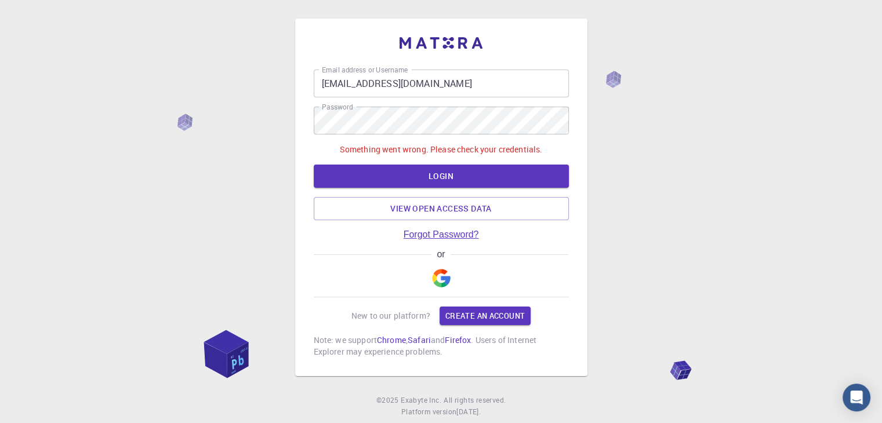 Image resolution: width=882 pixels, height=423 pixels. Describe the element at coordinates (457, 340) in the screenshot. I see `a: Firefox` at that location.